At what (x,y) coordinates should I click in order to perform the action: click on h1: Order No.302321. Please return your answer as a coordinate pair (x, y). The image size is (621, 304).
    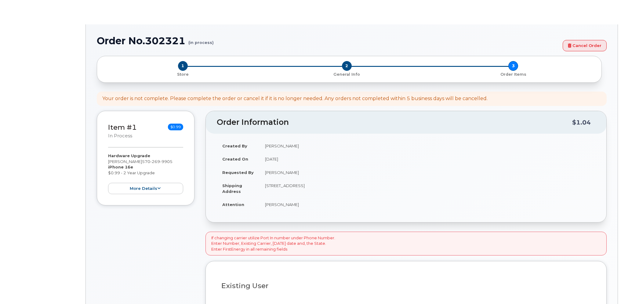
    Looking at the image, I should click on (328, 41).